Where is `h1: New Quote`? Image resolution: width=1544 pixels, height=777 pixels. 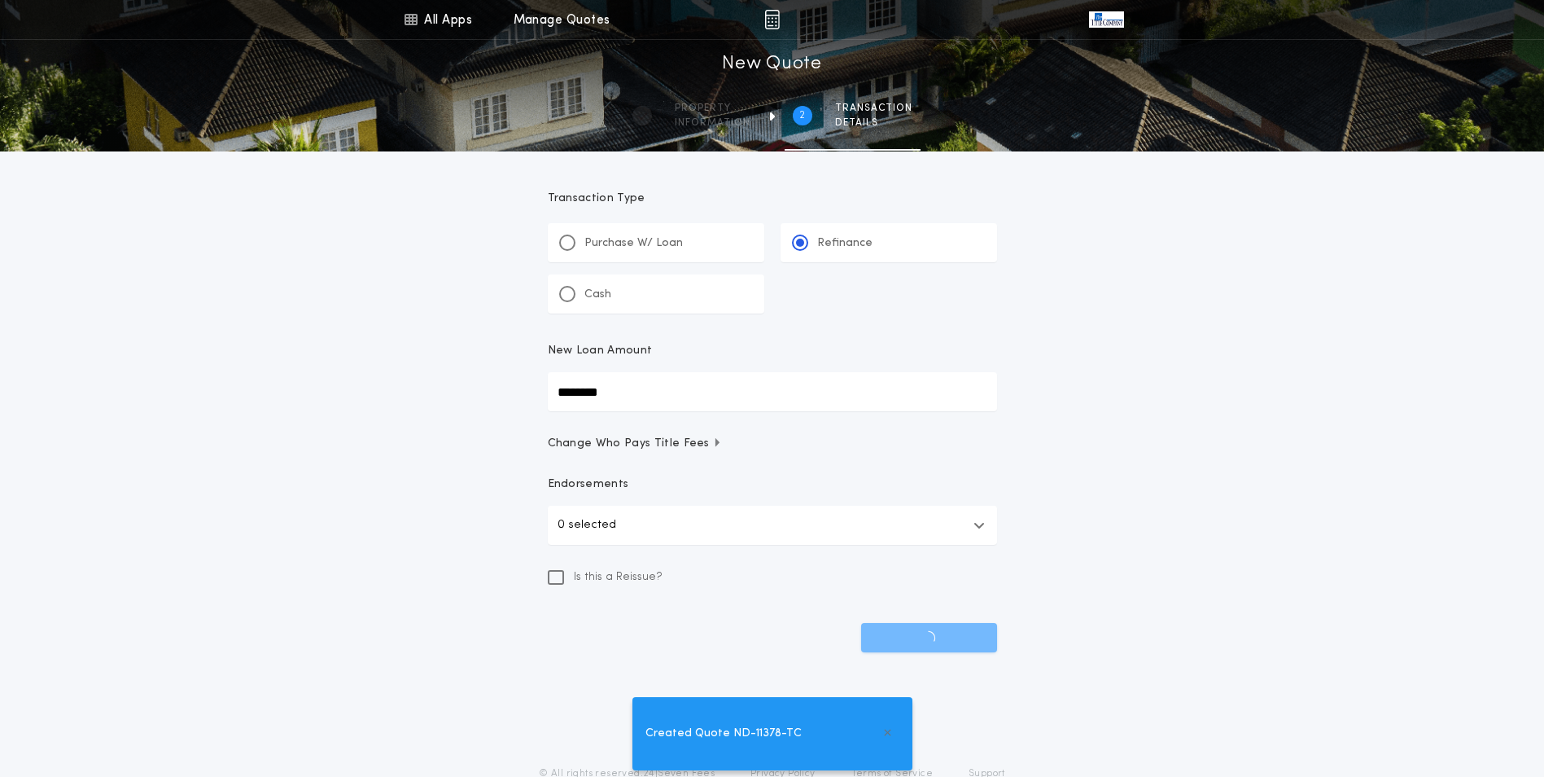 h1: New Quote is located at coordinates (772, 64).